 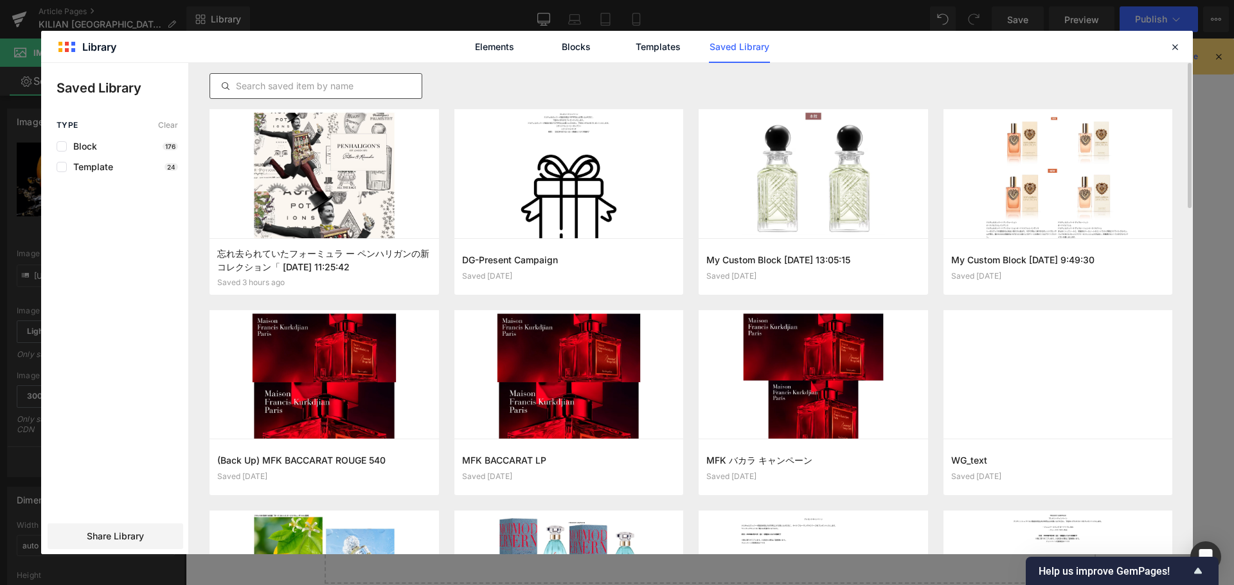 What do you see at coordinates (524, 359) in the screenshot?
I see `span: 詳しくは特設ページで` at bounding box center [524, 359].